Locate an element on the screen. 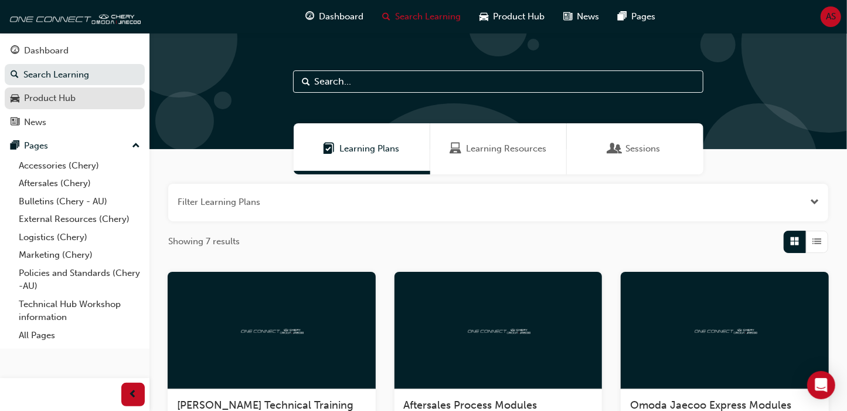  span: up-icon is located at coordinates (136, 146).